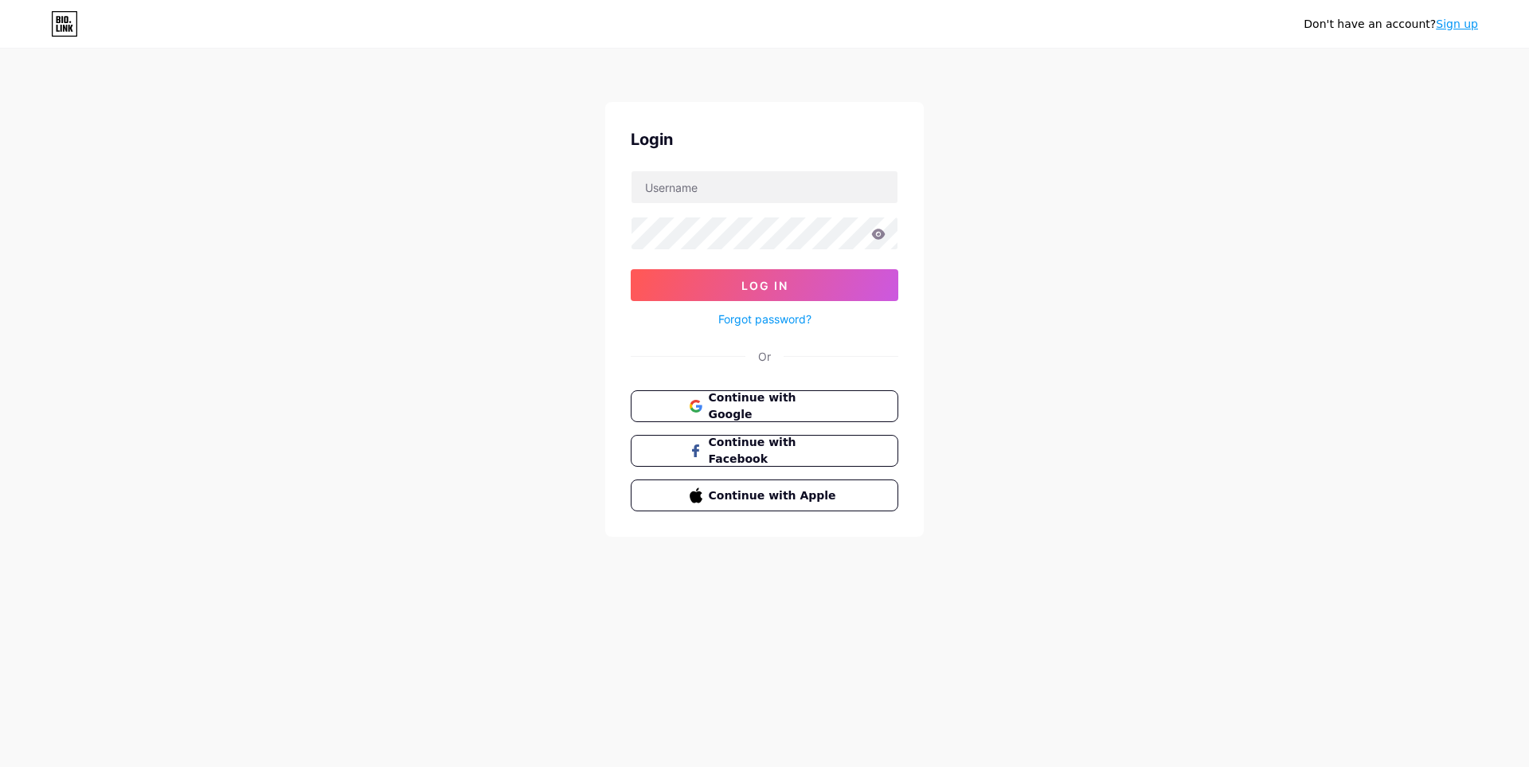 The width and height of the screenshot is (1529, 767). What do you see at coordinates (774, 495) in the screenshot?
I see `span: Continue with Apple` at bounding box center [774, 495].